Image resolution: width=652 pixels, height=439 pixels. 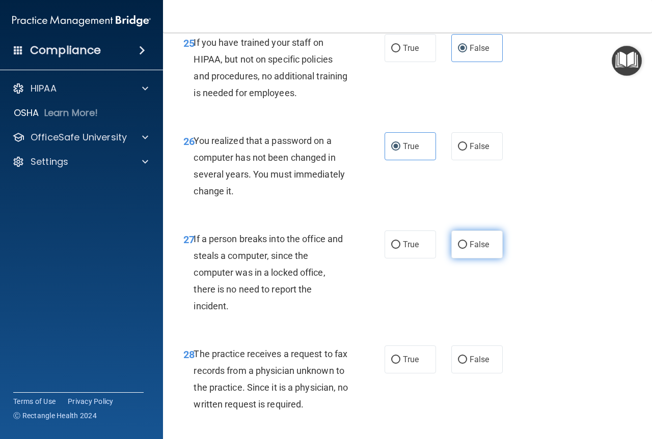 What do you see at coordinates (78, 137) in the screenshot?
I see `p: OfficeSafe University` at bounding box center [78, 137].